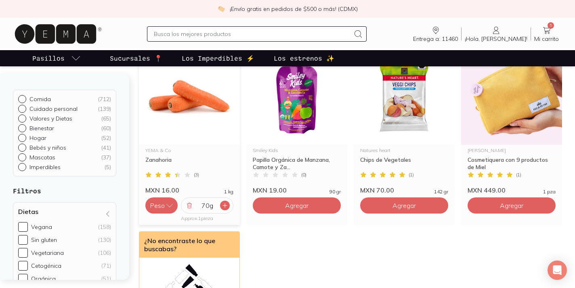 This screenshot has width=575, height=288. I want to click on p: Mascotas, so click(42, 157).